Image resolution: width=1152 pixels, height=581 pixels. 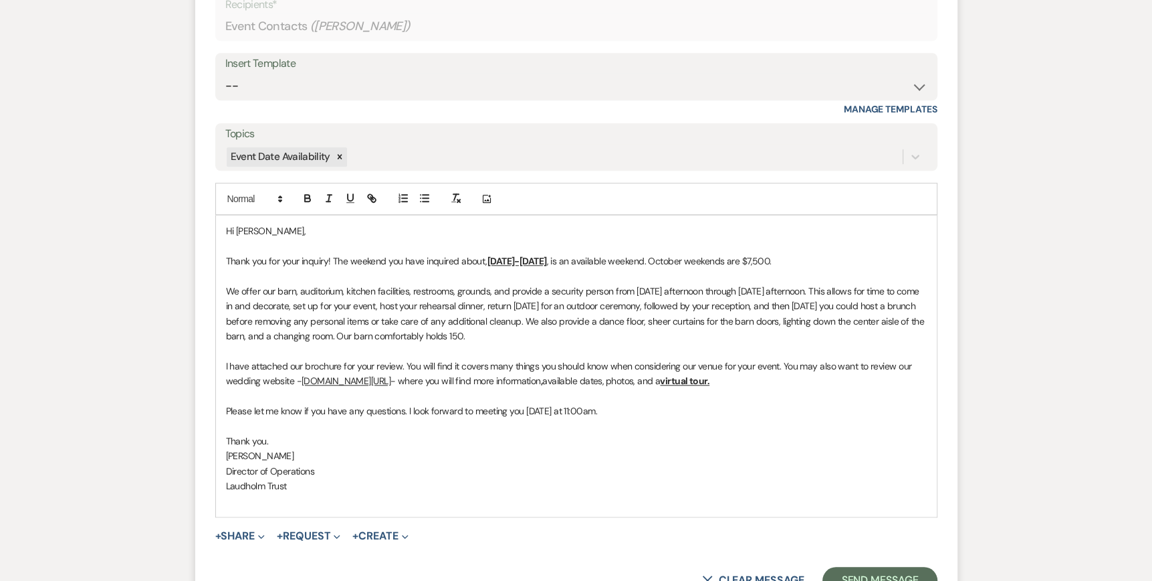 What do you see at coordinates (577, 134) in the screenshot?
I see `label: Topics` at bounding box center [577, 134].